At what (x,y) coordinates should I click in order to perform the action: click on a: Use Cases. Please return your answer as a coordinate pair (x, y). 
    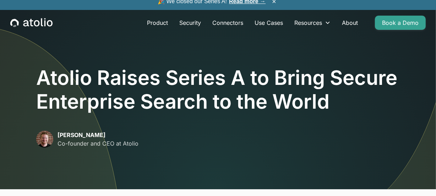
    Looking at the image, I should click on (269, 23).